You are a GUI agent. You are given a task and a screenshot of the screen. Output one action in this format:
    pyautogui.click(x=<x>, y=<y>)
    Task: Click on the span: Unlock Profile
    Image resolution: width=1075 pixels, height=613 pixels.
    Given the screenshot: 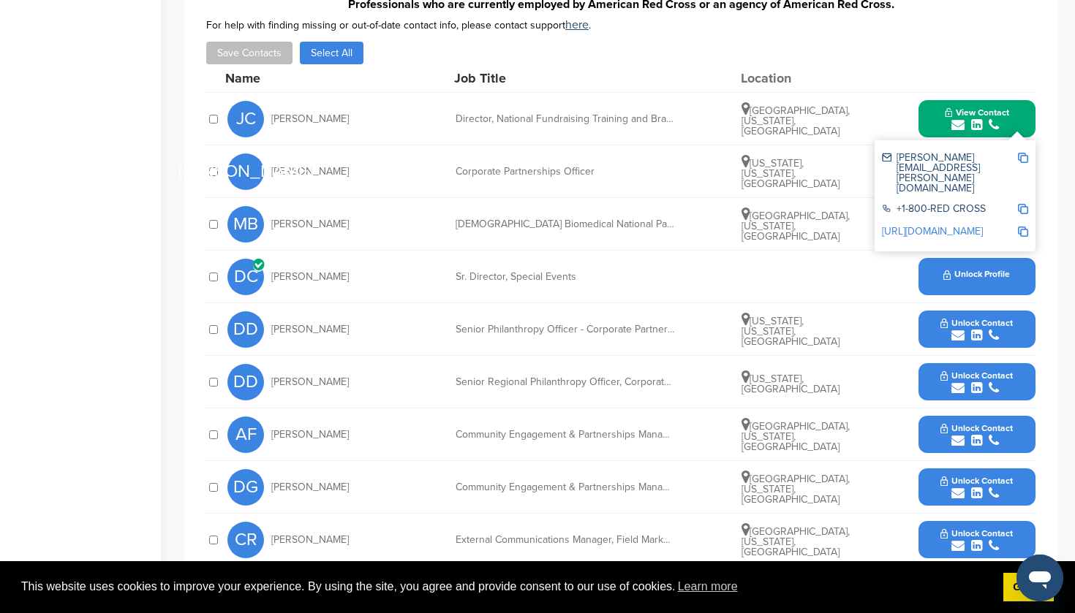 What is the action you would take?
    pyautogui.click(x=976, y=275)
    